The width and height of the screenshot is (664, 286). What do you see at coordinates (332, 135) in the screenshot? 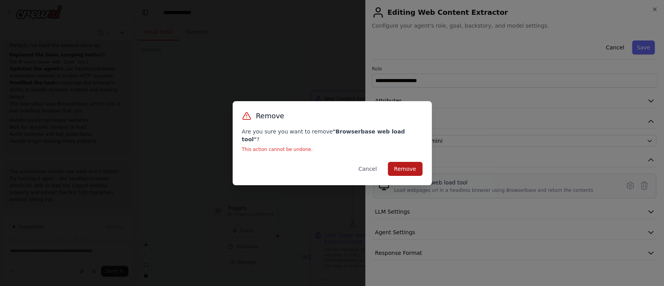
I see `p: Are you sure you want to remove ?` at bounding box center [332, 135].